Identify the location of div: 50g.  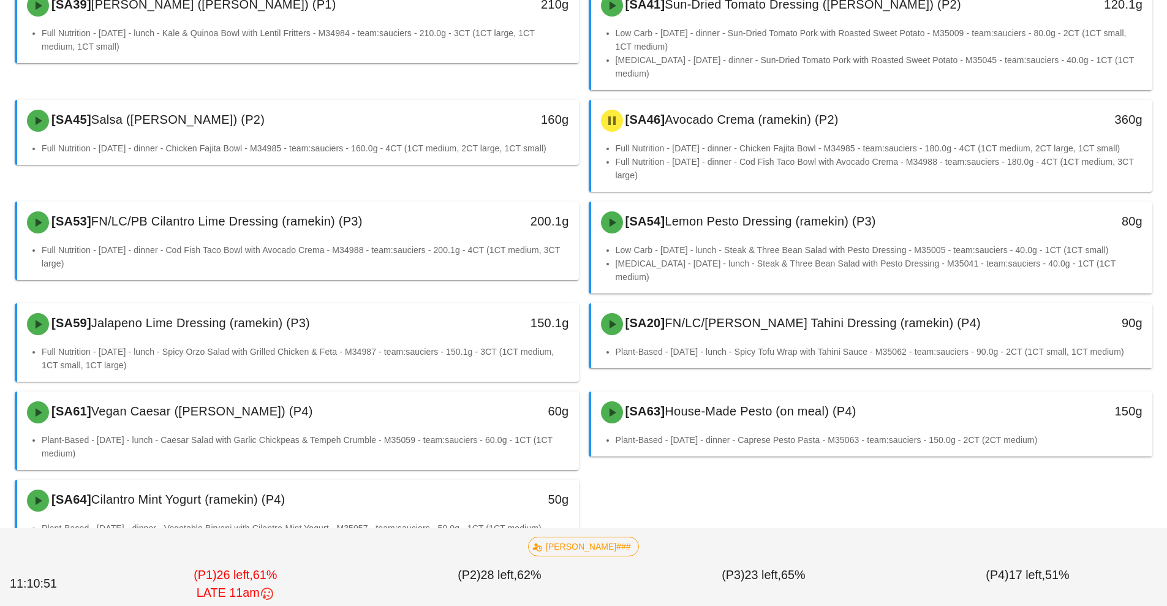
(506, 499).